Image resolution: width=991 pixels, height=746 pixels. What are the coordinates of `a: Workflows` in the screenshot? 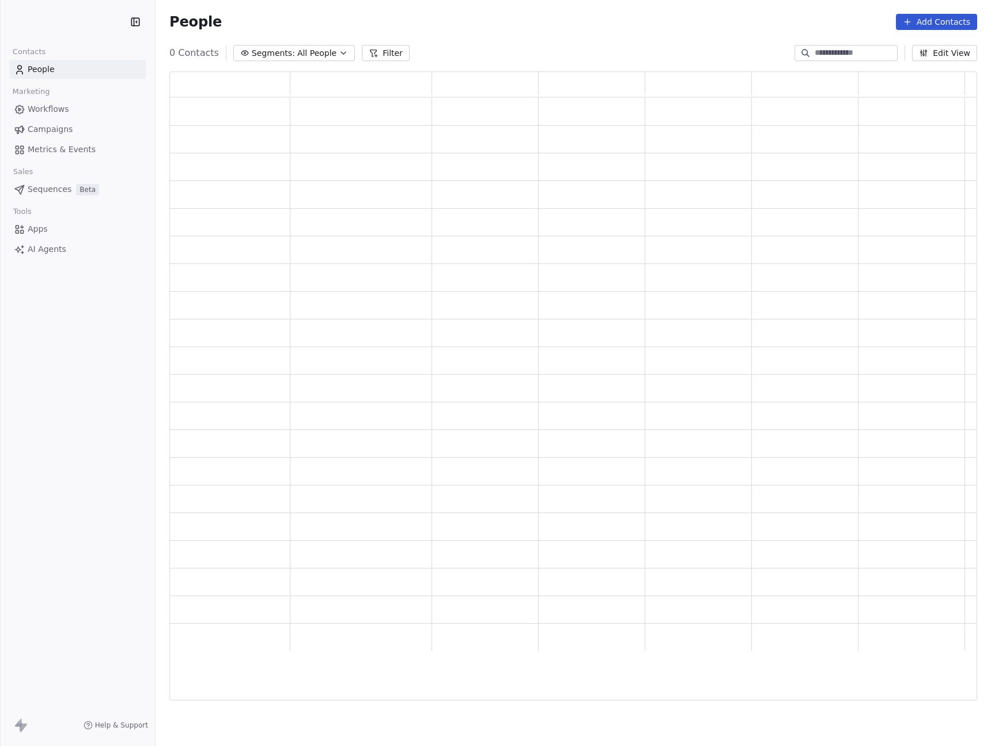 It's located at (77, 109).